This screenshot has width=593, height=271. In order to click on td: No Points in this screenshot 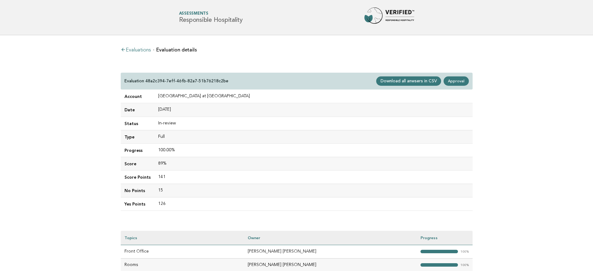, I will do `click(138, 190)`.